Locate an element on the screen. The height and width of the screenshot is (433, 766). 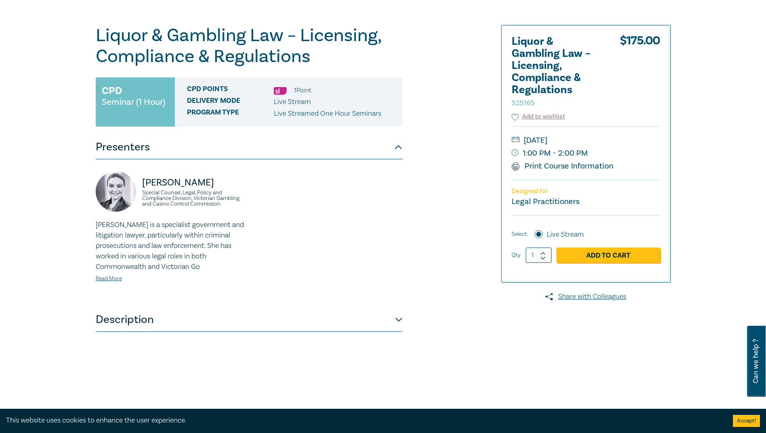
a: Add to Cart is located at coordinates (608, 255).